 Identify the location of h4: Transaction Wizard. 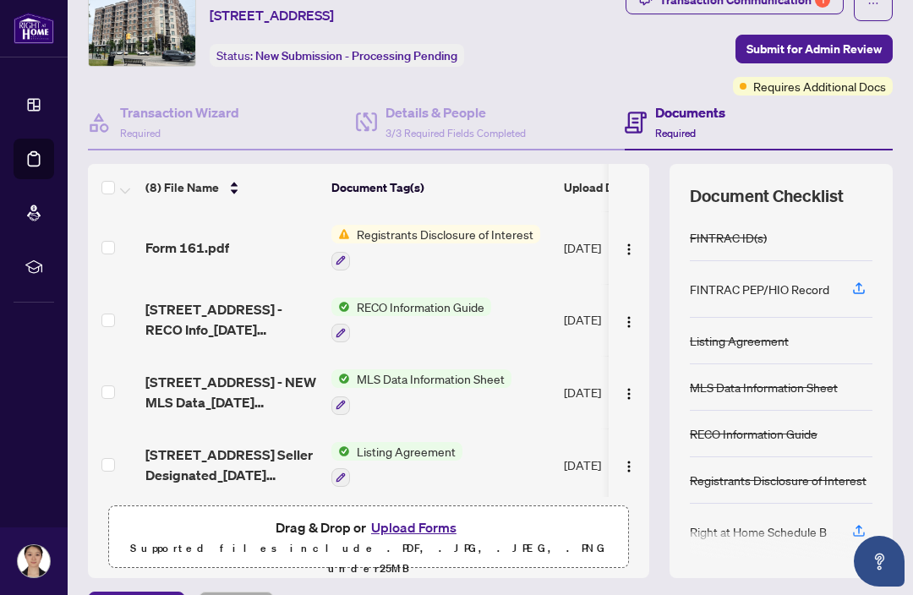
(179, 112).